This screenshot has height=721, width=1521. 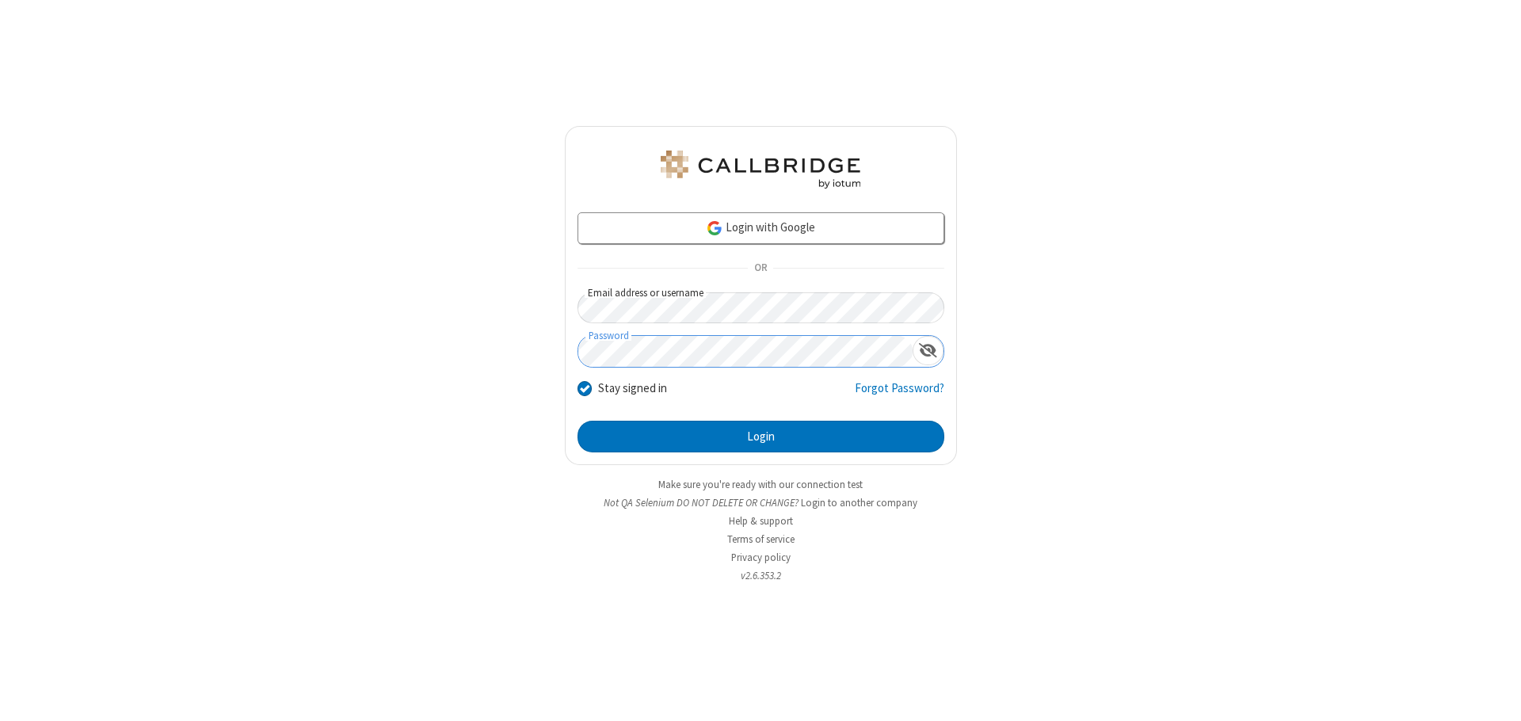 I want to click on a: Terms of service, so click(x=760, y=539).